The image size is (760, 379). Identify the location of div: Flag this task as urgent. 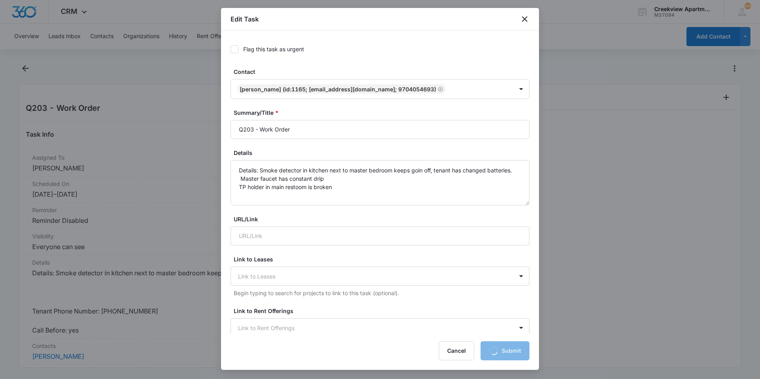
(274, 49).